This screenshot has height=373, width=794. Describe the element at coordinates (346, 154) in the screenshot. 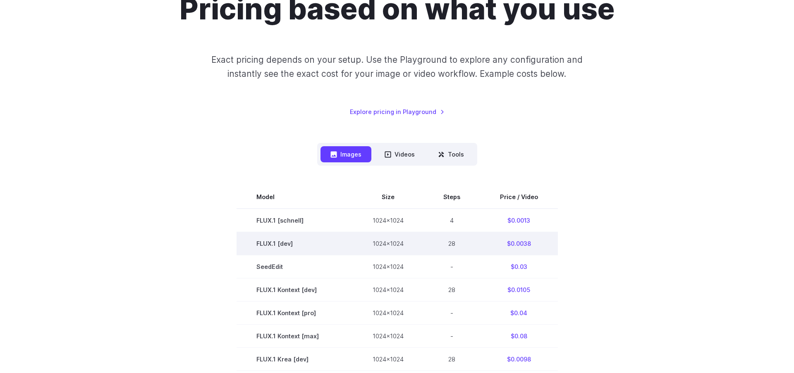

I see `button: Images` at that location.